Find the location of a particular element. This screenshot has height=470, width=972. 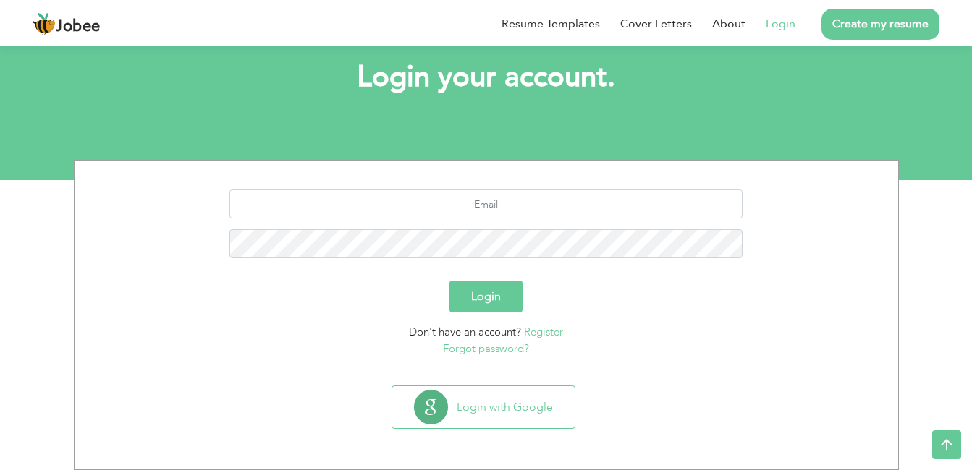

button: Login is located at coordinates (485, 297).